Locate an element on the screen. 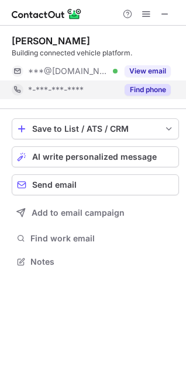 Image resolution: width=186 pixels, height=372 pixels. button: Send email is located at coordinates (95, 185).